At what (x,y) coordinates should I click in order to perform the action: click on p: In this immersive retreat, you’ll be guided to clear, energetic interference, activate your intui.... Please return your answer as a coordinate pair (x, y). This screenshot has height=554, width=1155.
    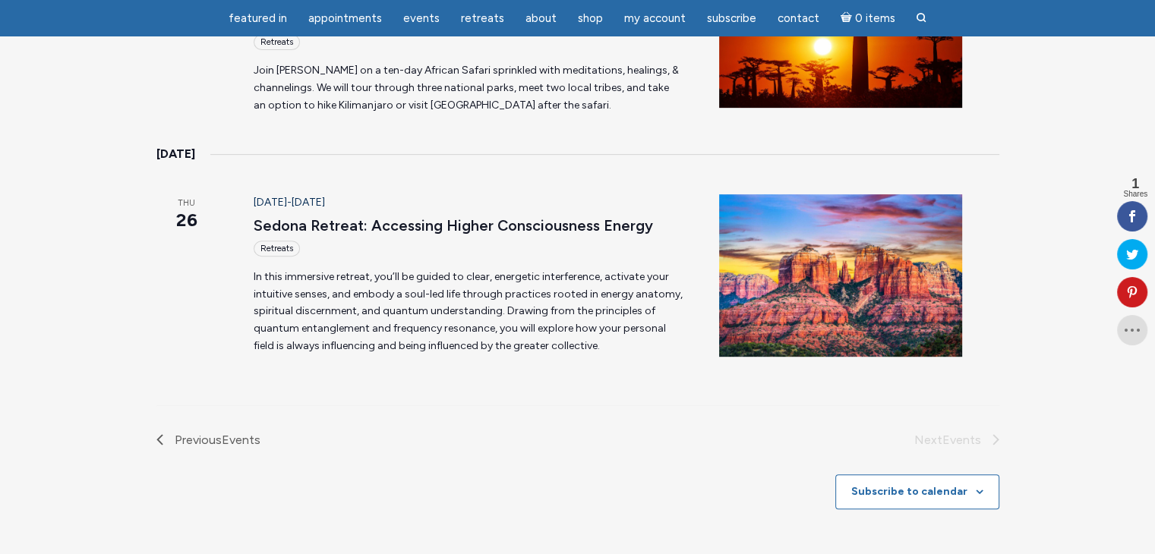
    Looking at the image, I should click on (468, 311).